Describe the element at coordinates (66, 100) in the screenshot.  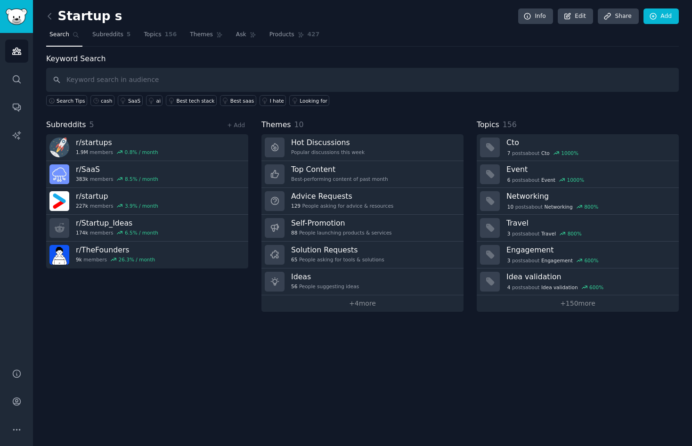
I see `button: Search Tips` at that location.